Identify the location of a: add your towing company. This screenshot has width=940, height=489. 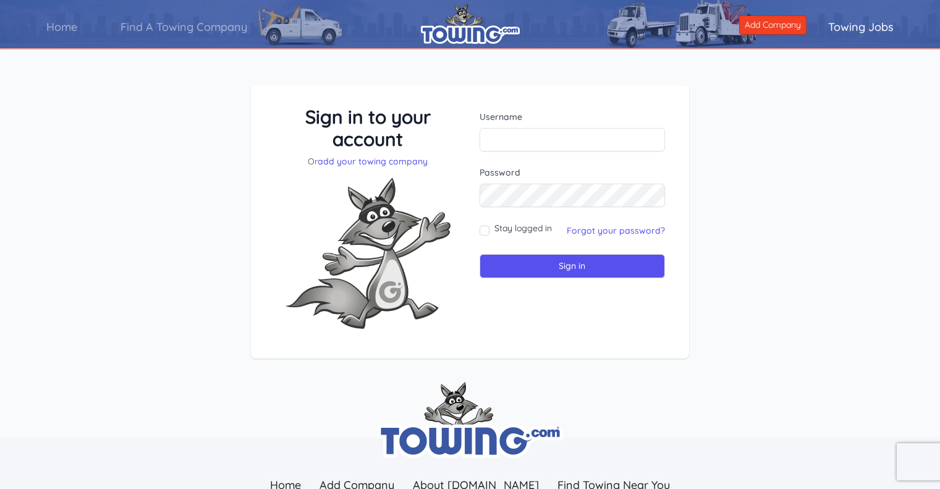
(373, 161).